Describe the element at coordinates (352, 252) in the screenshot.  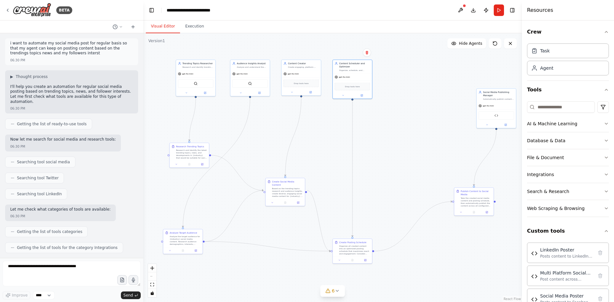
I see `div: Create Posting ScheduleOrganize all created content into an optimized posting schedule that maxim...` at that location.